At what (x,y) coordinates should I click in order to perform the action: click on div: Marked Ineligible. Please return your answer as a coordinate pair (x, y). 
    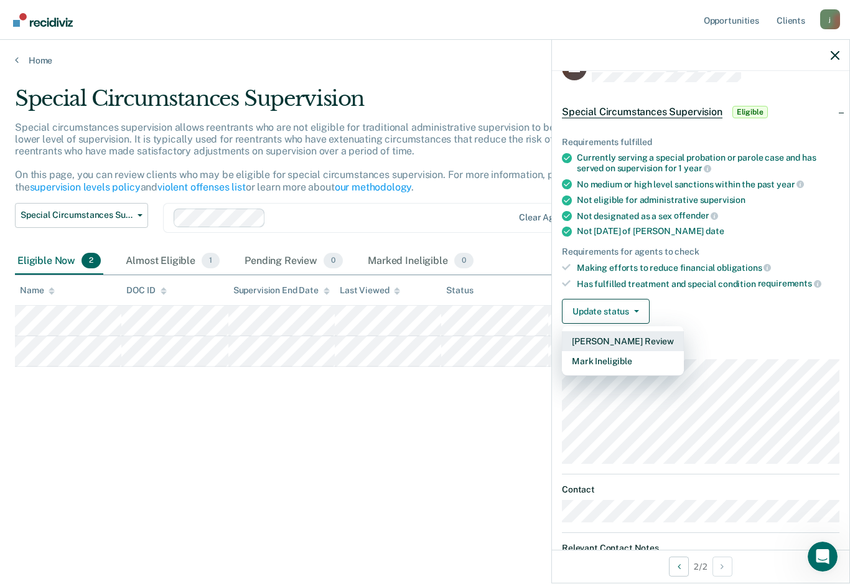
    Looking at the image, I should click on (421, 261).